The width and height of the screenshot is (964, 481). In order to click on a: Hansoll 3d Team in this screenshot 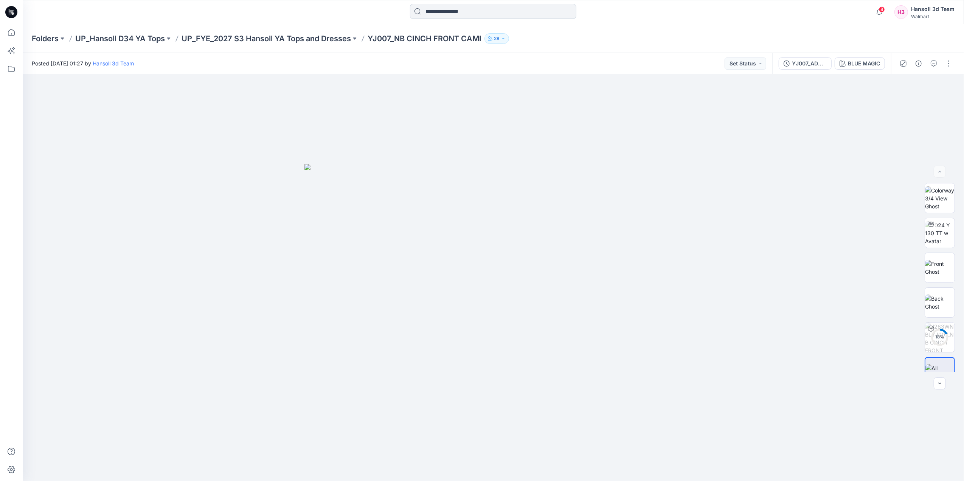, I will do `click(113, 63)`.